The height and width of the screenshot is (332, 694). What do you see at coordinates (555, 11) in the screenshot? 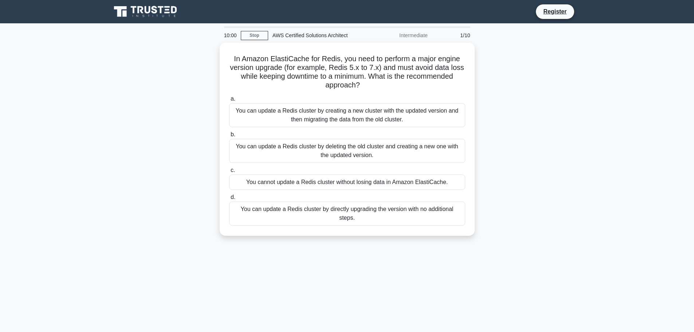
I see `a: Register` at bounding box center [555, 11].